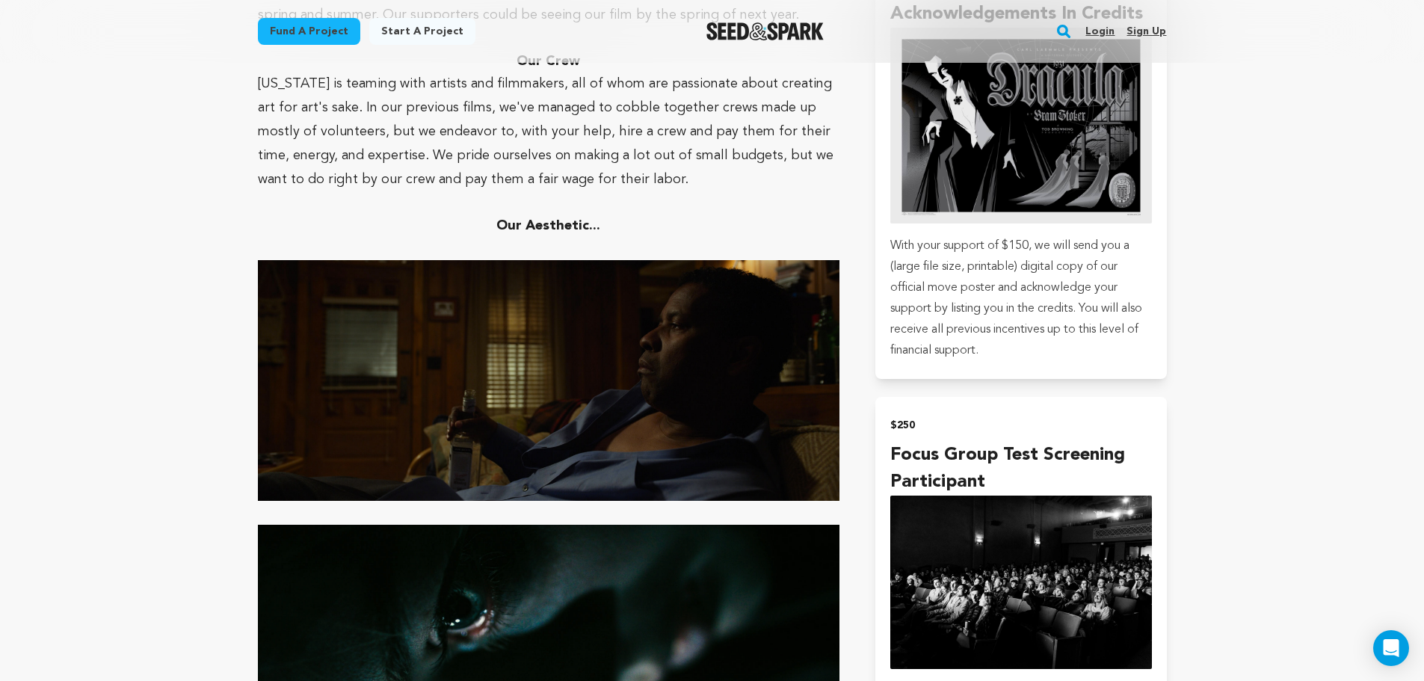 The width and height of the screenshot is (1424, 681). What do you see at coordinates (1021, 425) in the screenshot?
I see `h2: $250` at bounding box center [1021, 425].